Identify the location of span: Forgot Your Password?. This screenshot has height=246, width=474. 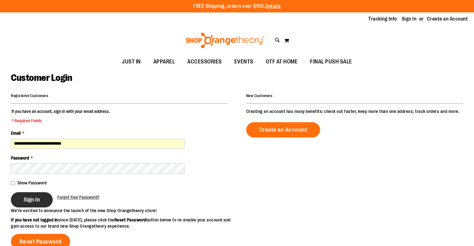
(78, 197).